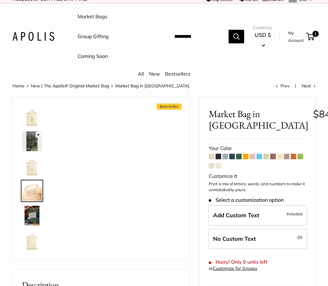  Describe the element at coordinates (169, 107) in the screenshot. I see `span: Best Seller` at that location.